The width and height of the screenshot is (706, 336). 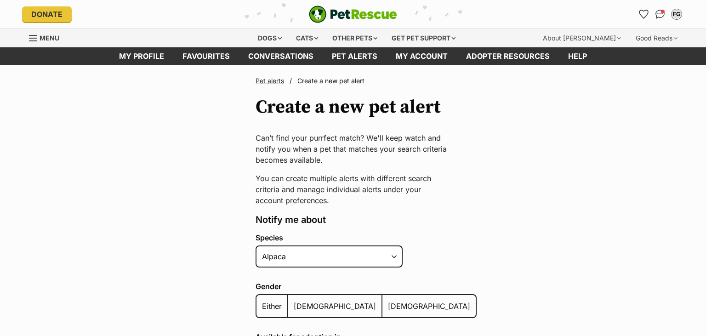 I want to click on a: Help, so click(x=578, y=56).